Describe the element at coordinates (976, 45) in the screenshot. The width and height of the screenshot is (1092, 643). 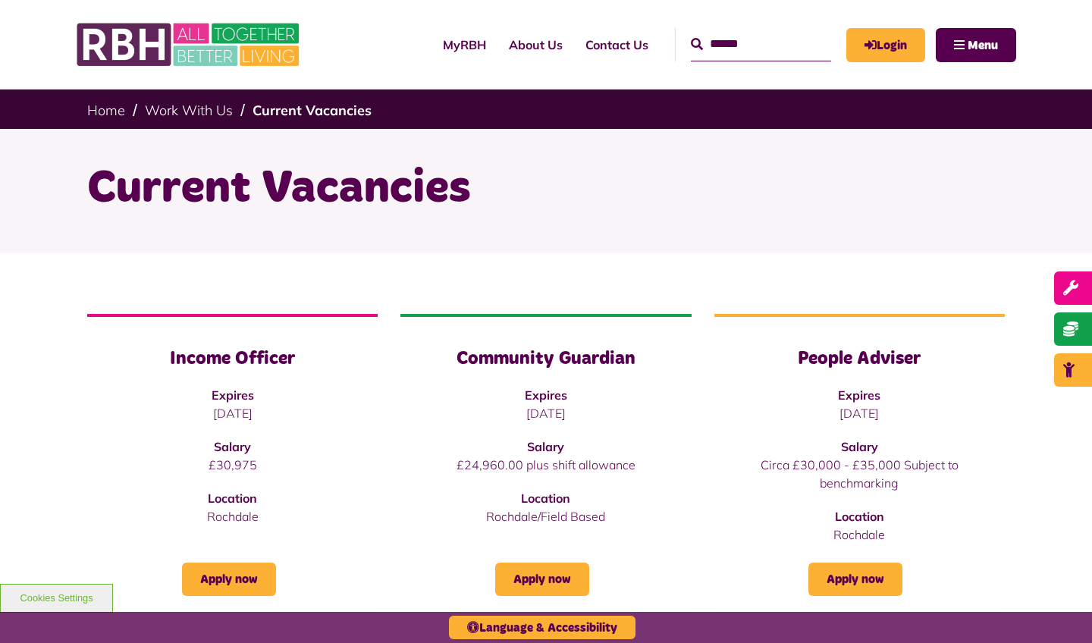
I see `button: Navigation` at that location.